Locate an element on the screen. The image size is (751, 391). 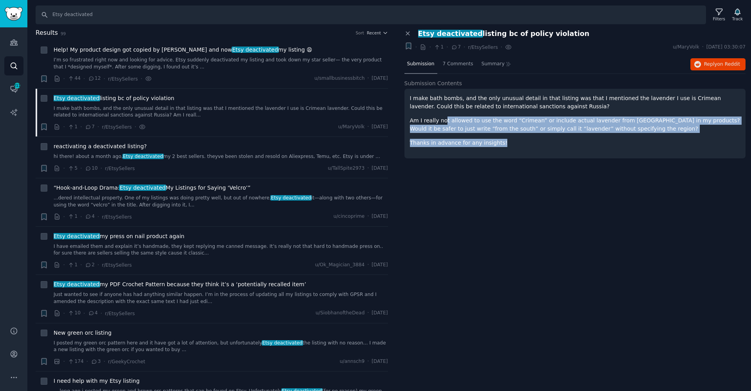
button: Recent is located at coordinates (377, 33).